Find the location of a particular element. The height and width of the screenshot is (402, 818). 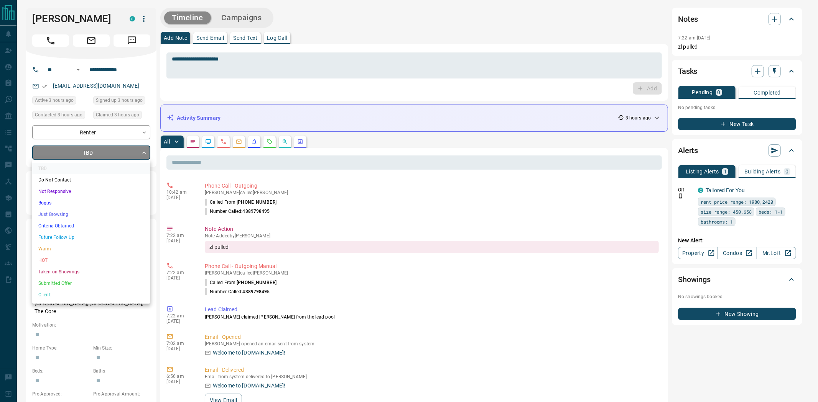

li: Criteria Obtained is located at coordinates (91, 226).